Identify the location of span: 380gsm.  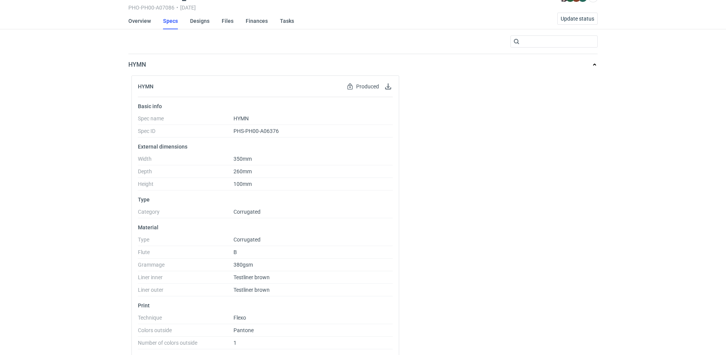
(243, 265).